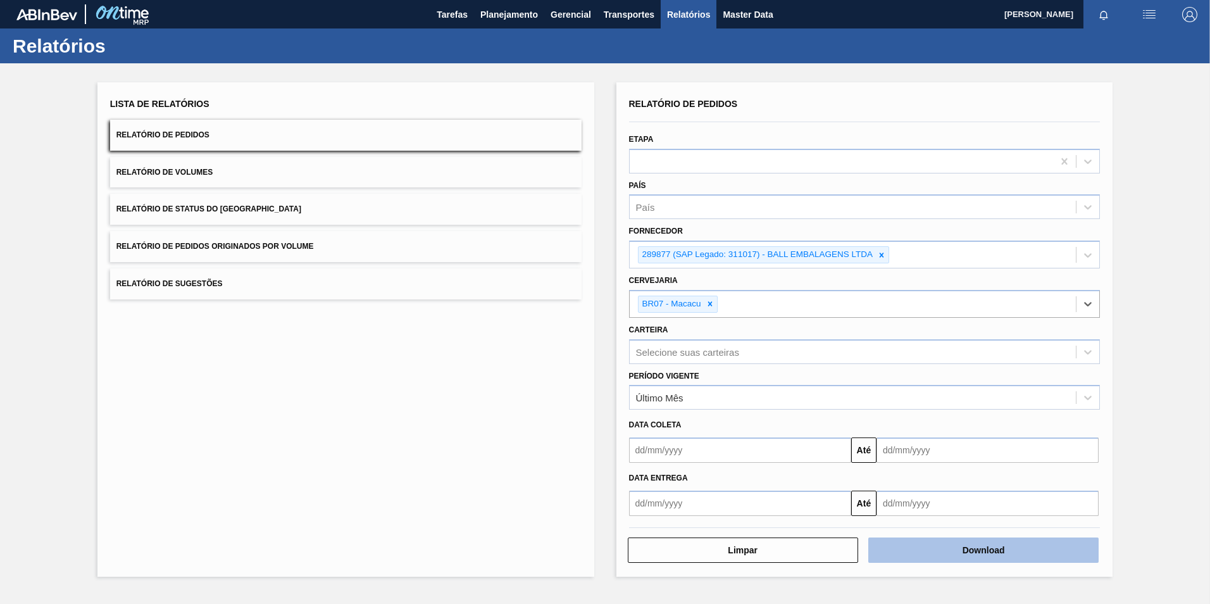  I want to click on label: Carteira, so click(649, 330).